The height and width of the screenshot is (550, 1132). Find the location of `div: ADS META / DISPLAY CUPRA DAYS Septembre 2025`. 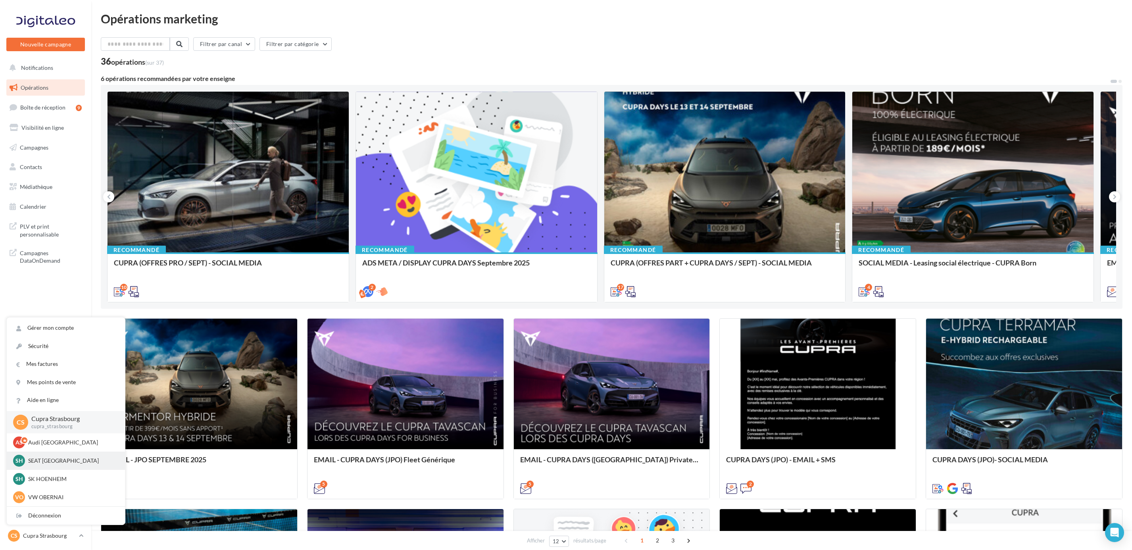

div: ADS META / DISPLAY CUPRA DAYS Septembre 2025 is located at coordinates (476, 267).